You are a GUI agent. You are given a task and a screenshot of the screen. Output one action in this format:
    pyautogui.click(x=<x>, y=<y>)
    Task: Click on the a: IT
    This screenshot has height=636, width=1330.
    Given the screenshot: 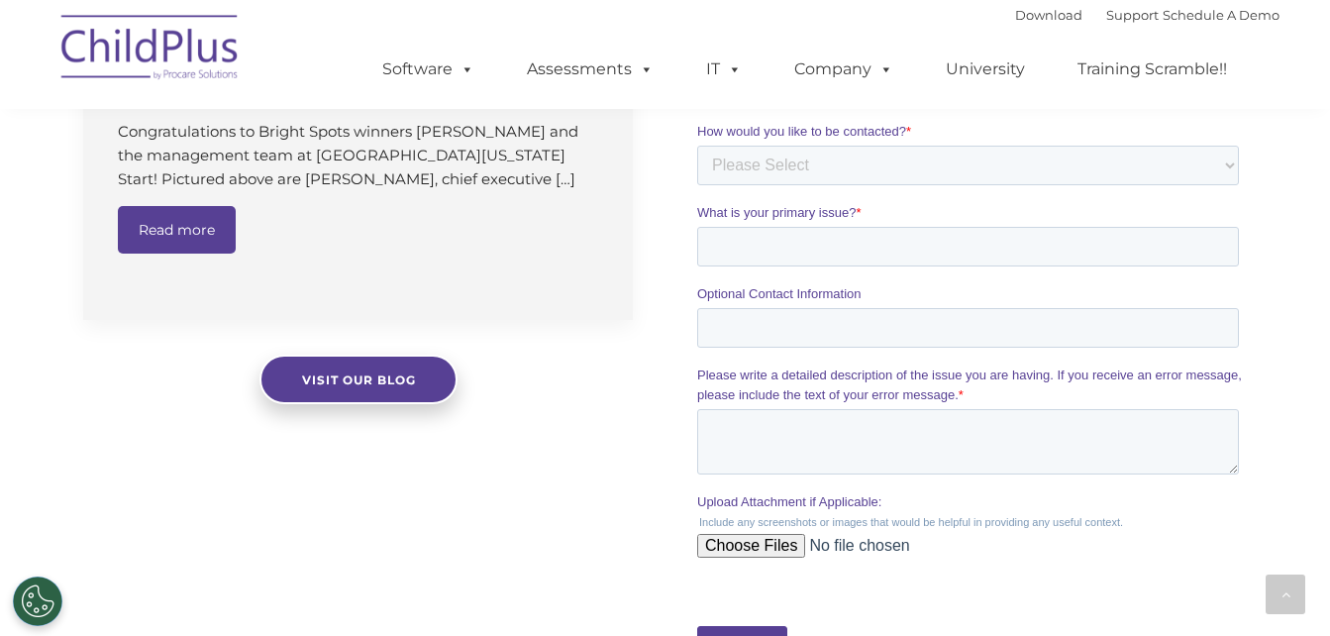 What is the action you would take?
    pyautogui.click(x=724, y=69)
    